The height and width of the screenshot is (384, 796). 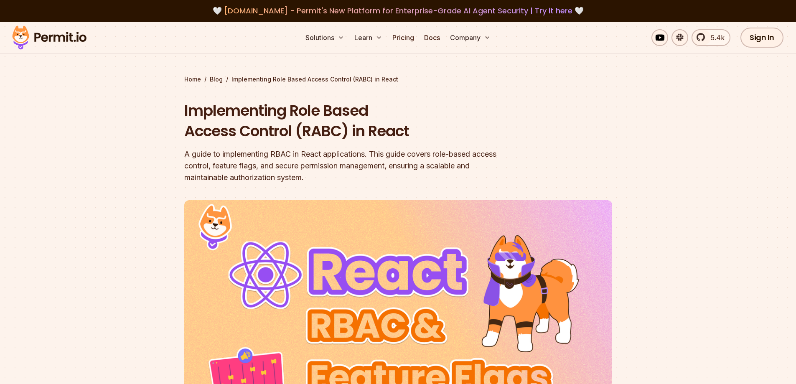 What do you see at coordinates (470, 38) in the screenshot?
I see `button: Company` at bounding box center [470, 38].